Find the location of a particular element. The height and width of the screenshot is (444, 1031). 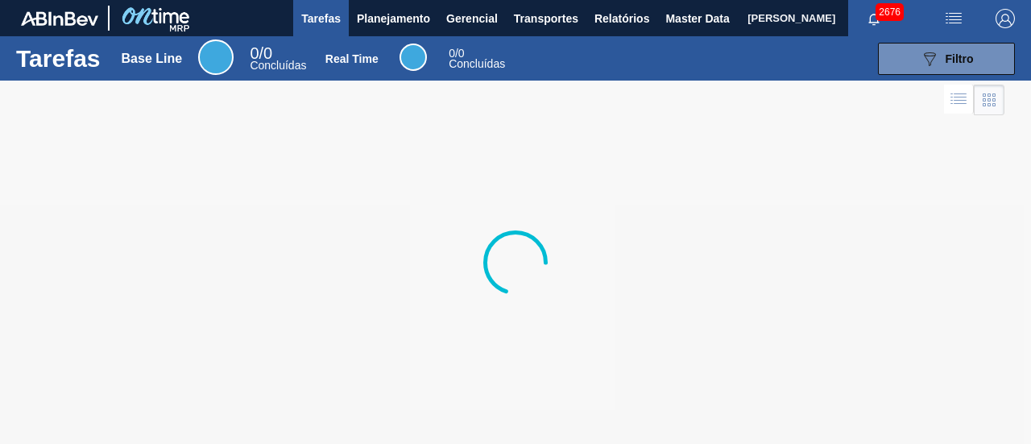

span: Filtro is located at coordinates (959, 59).